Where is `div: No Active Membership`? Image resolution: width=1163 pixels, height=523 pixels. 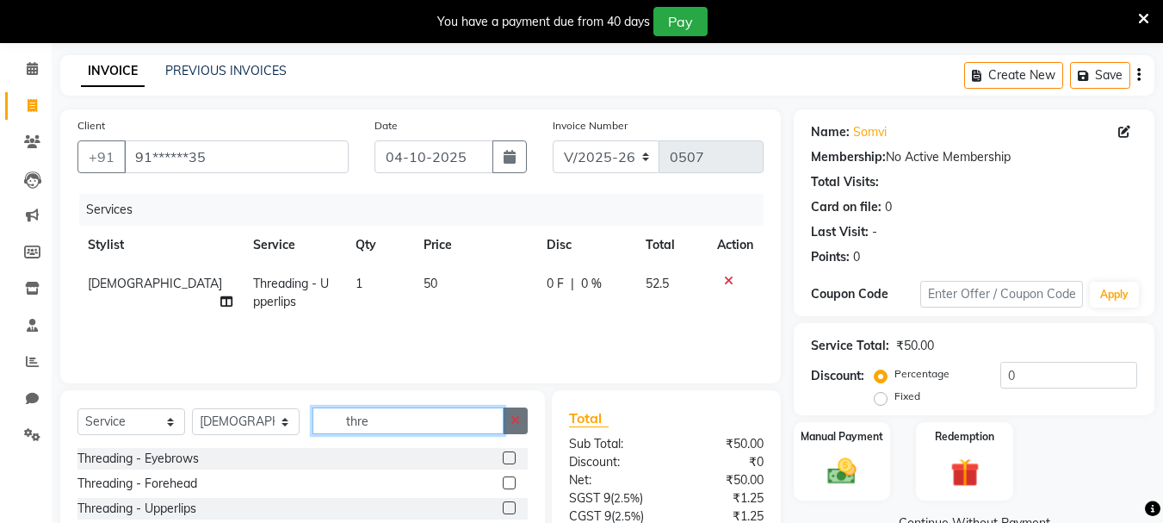
div: No Active Membership is located at coordinates (974, 157).